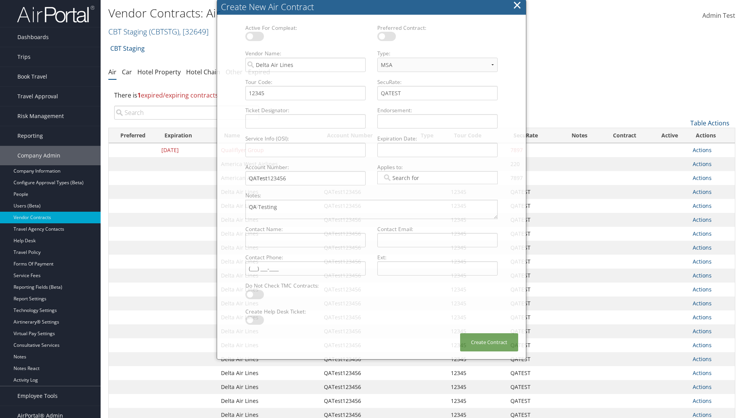 The image size is (743, 418). I want to click on span: Risk Management, so click(41, 116).